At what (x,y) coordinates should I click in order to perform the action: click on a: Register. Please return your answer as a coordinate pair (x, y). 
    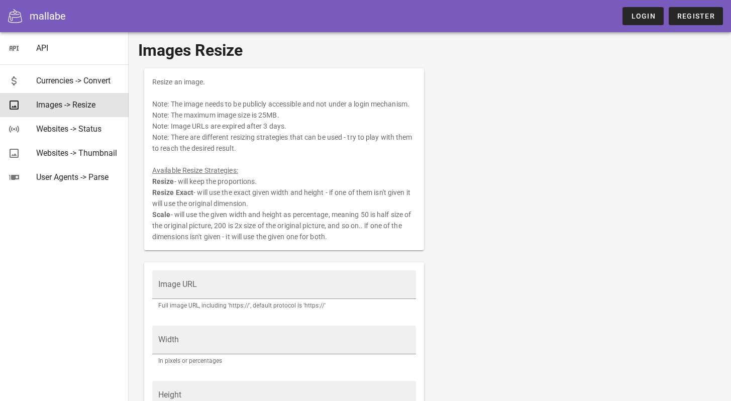
    Looking at the image, I should click on (696, 16).